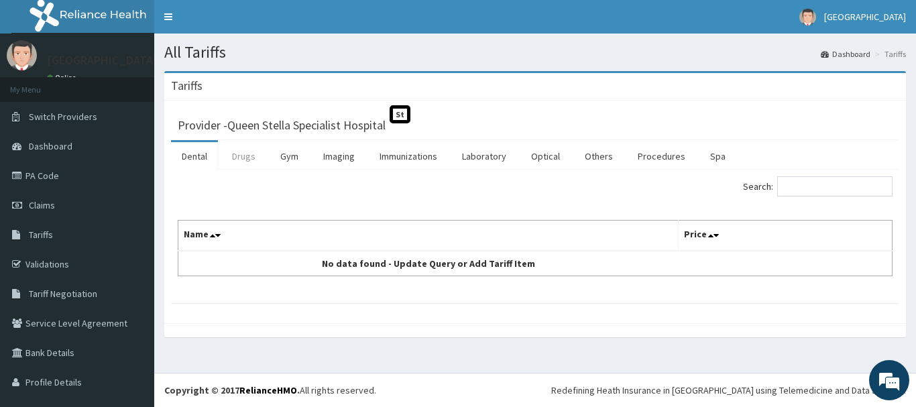 The height and width of the screenshot is (407, 916). I want to click on a: Gym, so click(289, 156).